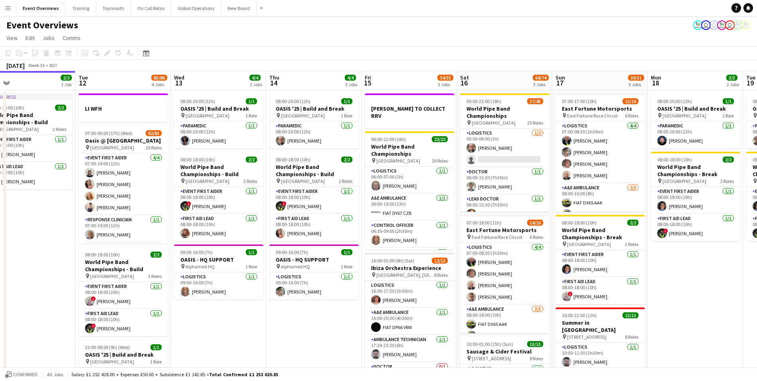 Image resolution: width=757 pixels, height=381 pixels. I want to click on h1: Event Overviews, so click(42, 25).